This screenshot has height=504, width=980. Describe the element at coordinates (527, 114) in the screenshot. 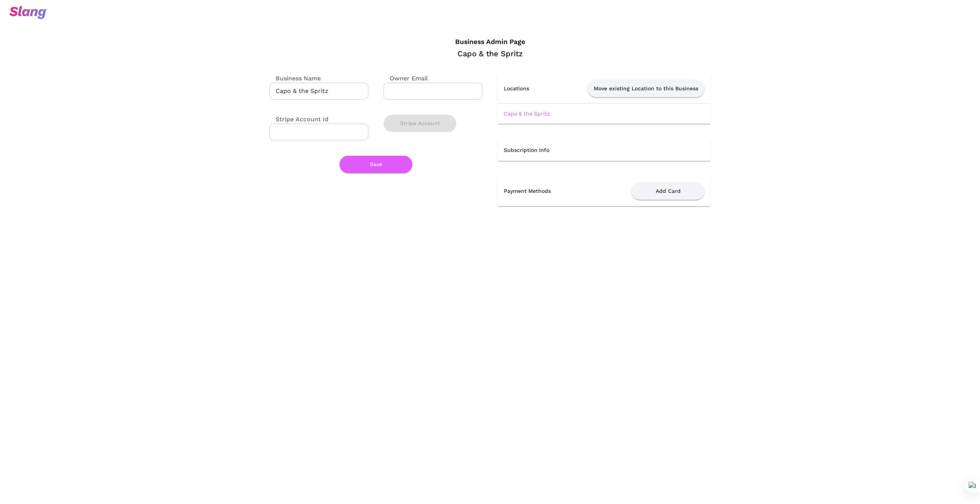

I see `a: Capo & the Spritz` at that location.